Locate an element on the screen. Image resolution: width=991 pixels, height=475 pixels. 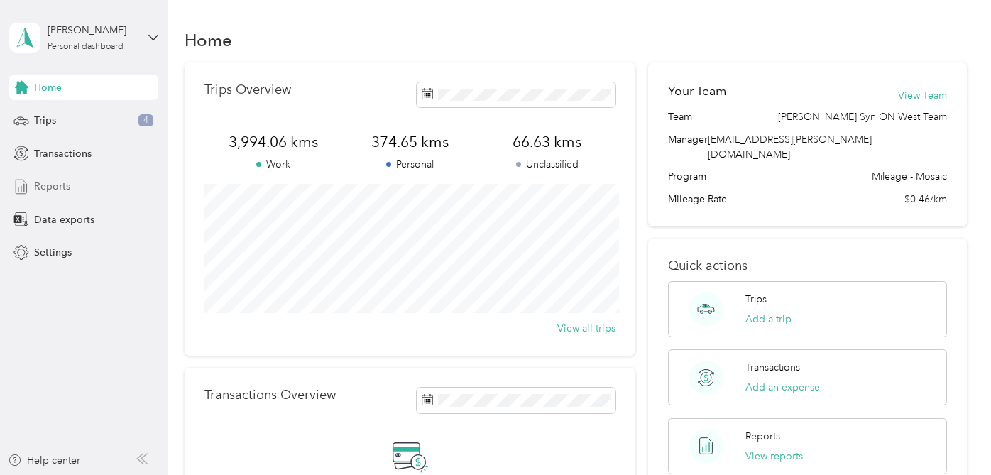
span: Settings is located at coordinates (53, 252).